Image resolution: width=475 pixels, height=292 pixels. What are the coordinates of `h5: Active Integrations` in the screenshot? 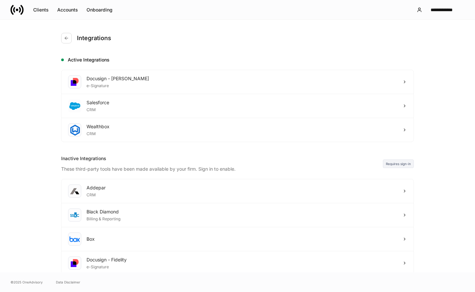 It's located at (241, 60).